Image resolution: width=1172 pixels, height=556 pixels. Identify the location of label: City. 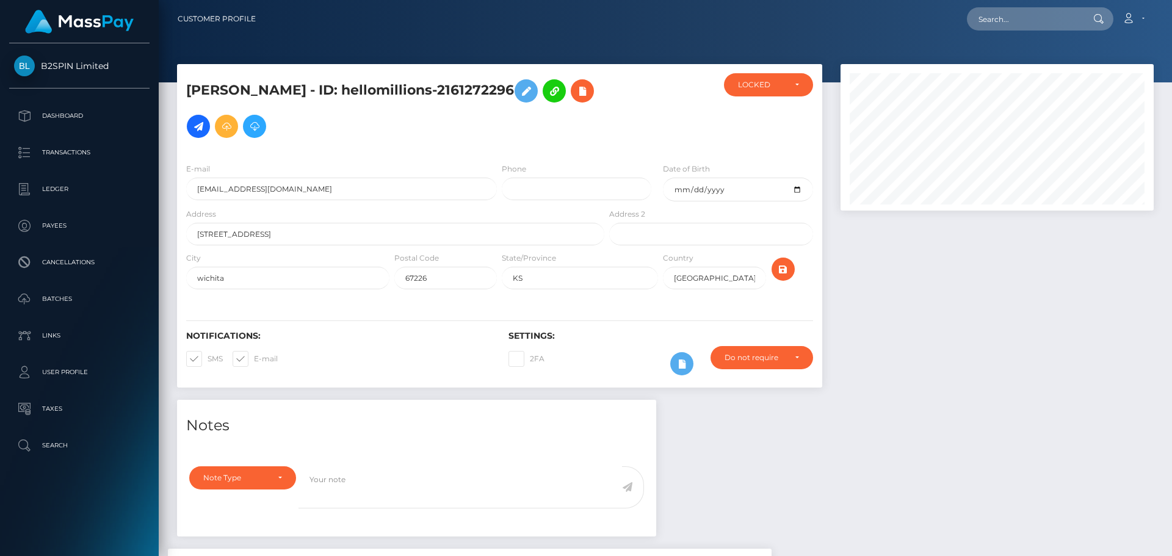
(193, 258).